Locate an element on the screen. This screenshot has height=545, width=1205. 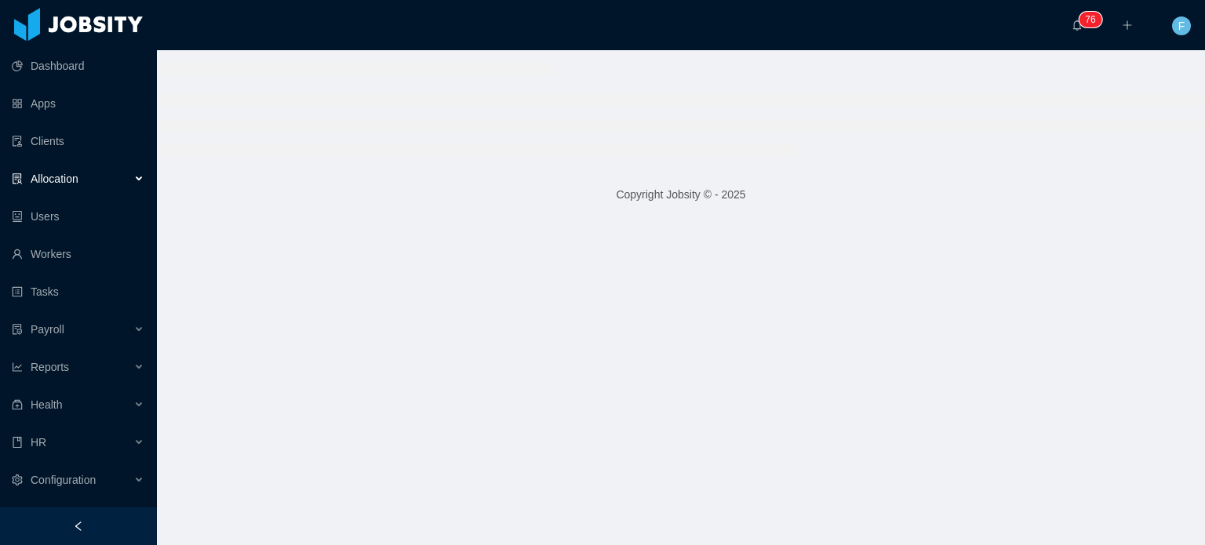
span: HR is located at coordinates (38, 443).